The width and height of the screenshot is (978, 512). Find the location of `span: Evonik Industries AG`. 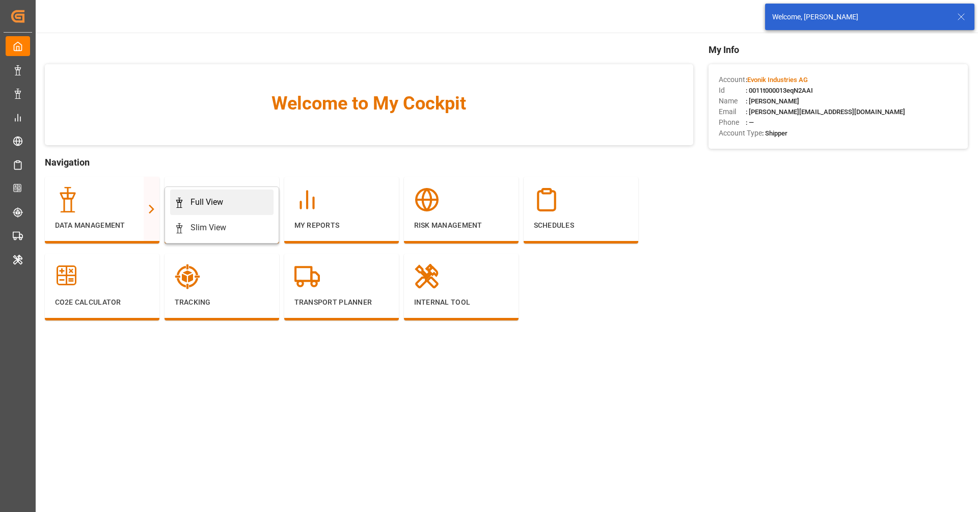

span: Evonik Industries AG is located at coordinates (778, 79).